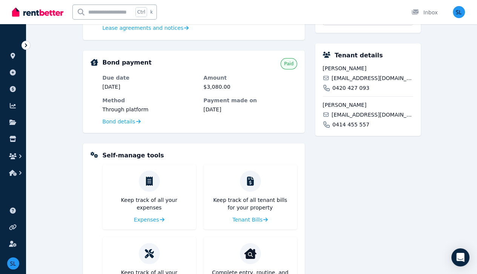 The height and width of the screenshot is (274, 477). Describe the element at coordinates (359, 55) in the screenshot. I see `h5: Tenant details` at that location.